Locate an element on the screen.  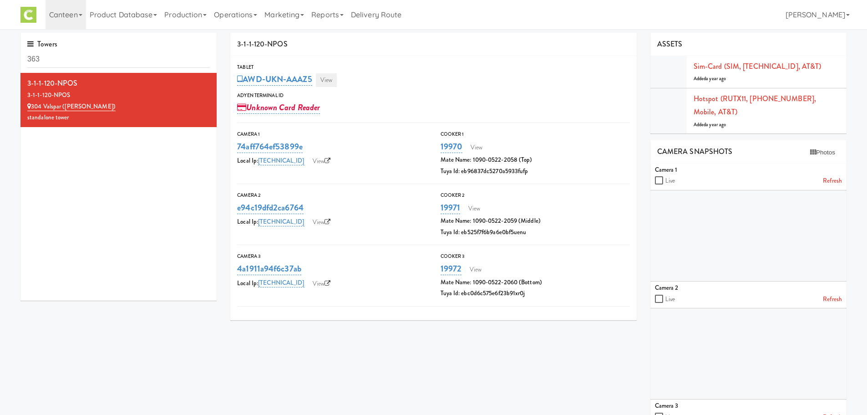
div: standalone tower is located at coordinates (118, 117).